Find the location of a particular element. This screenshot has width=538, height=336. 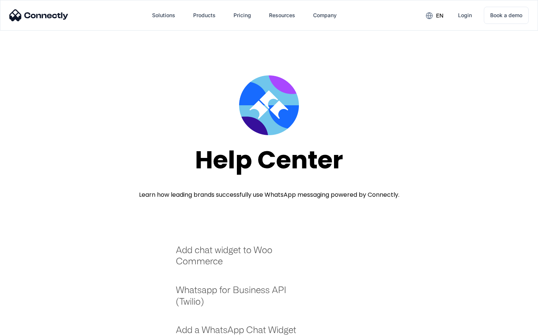

div: Login is located at coordinates (465, 15).